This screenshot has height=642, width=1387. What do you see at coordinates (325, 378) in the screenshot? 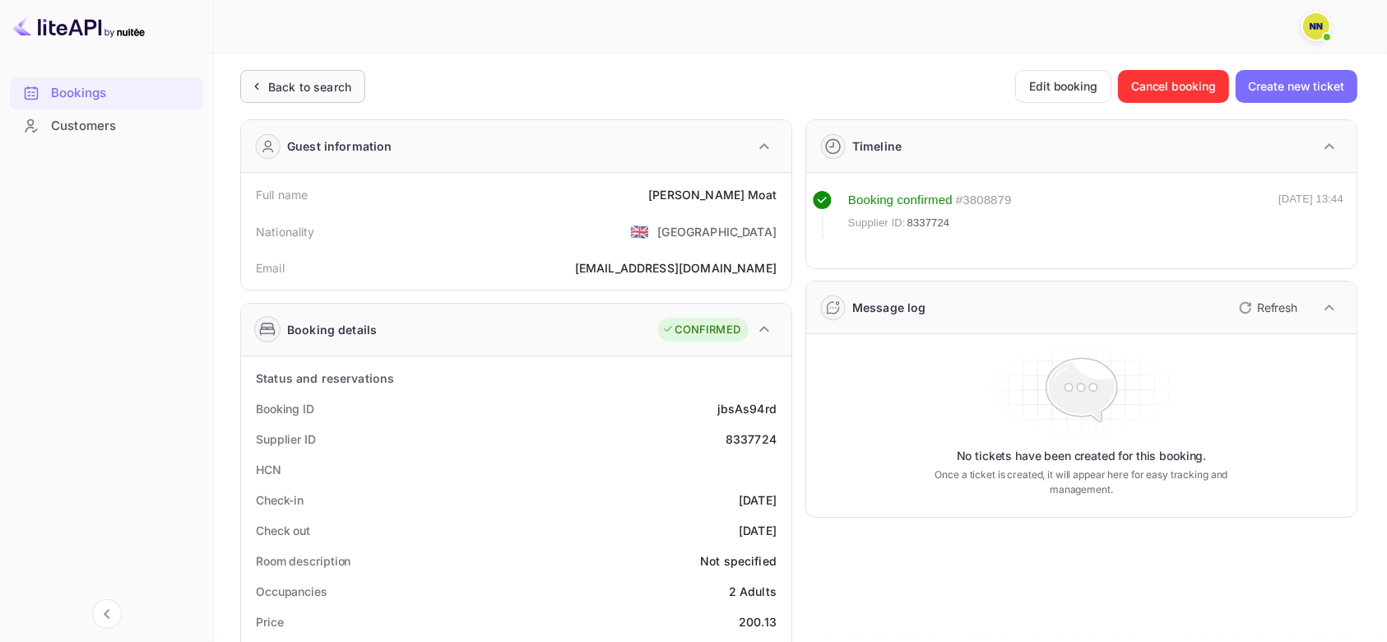
I see `div: Status and reservations` at bounding box center [325, 378].